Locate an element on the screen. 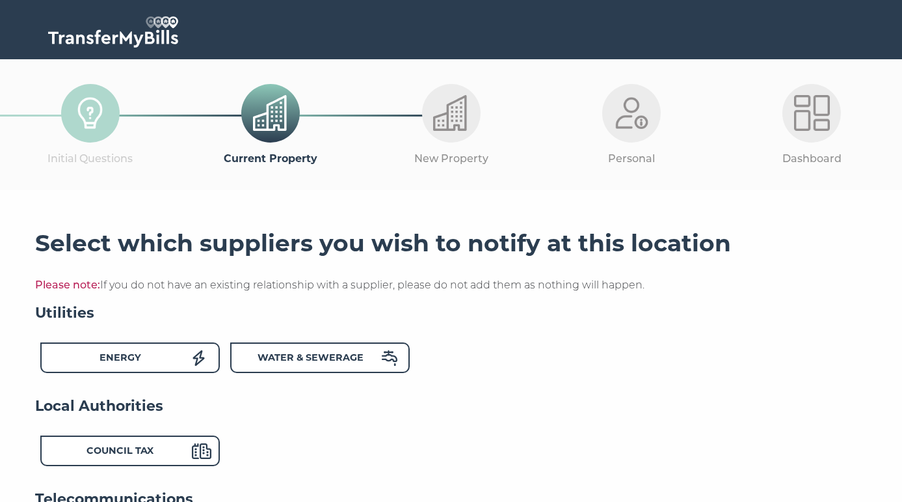 This screenshot has height=502, width=902. p: If you do not have an existing relationship with a supplier, please do not add them as nothing wi... is located at coordinates (452, 285).